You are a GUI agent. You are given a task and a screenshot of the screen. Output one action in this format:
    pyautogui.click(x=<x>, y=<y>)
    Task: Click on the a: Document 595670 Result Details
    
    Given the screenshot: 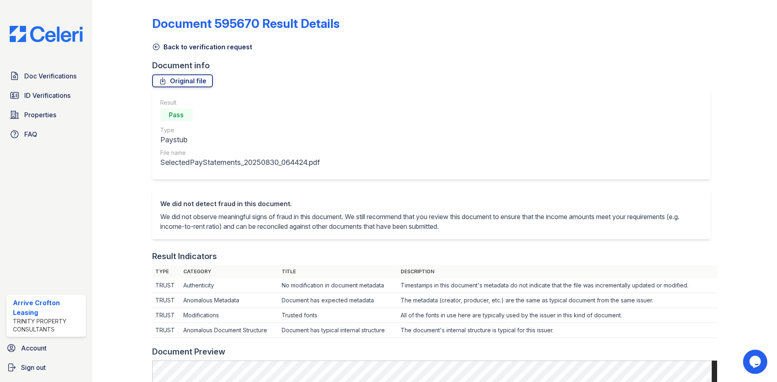 What is the action you would take?
    pyautogui.click(x=246, y=23)
    